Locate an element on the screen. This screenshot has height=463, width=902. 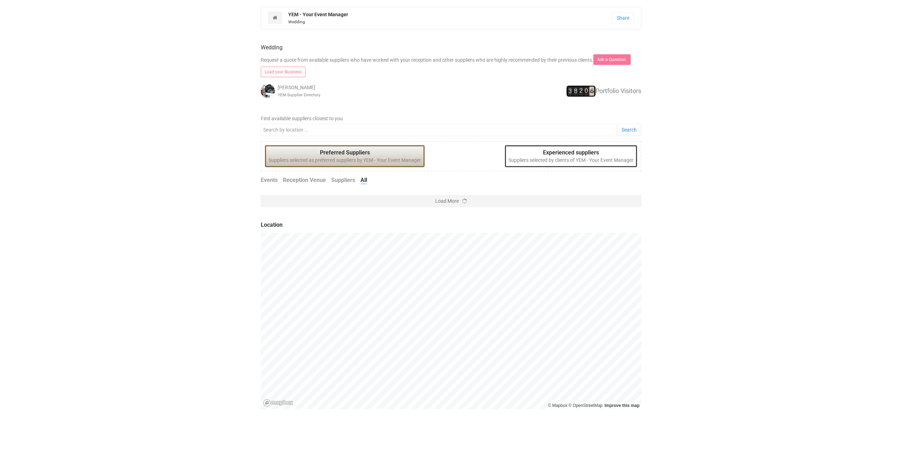
a: Load your Business is located at coordinates (283, 72).